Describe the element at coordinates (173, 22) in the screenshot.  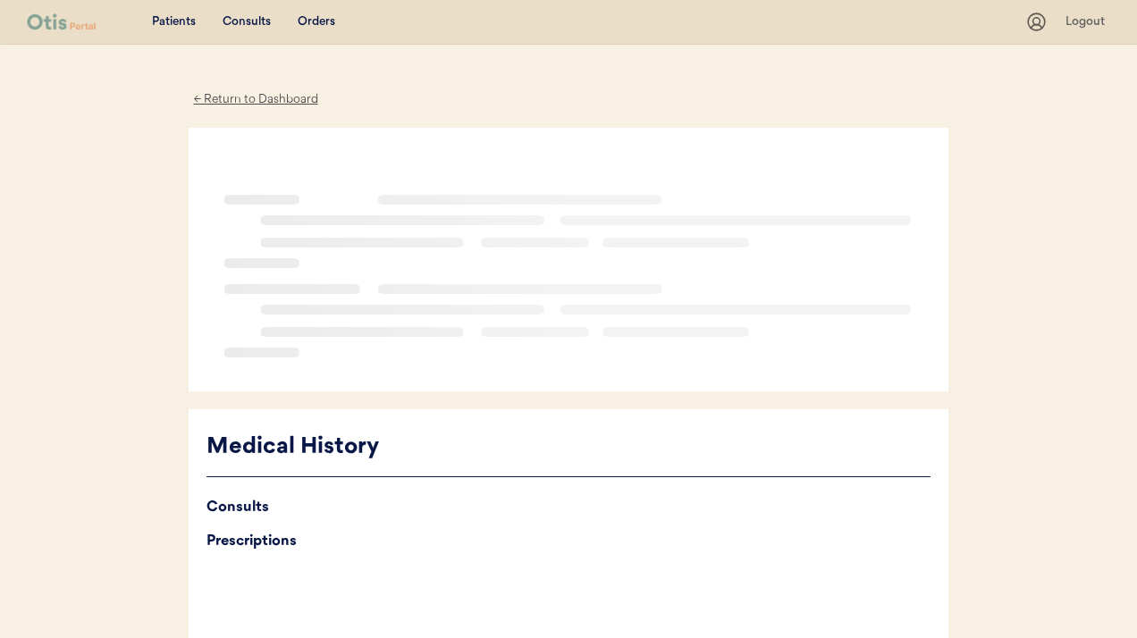
I see `div: Patients` at that location.